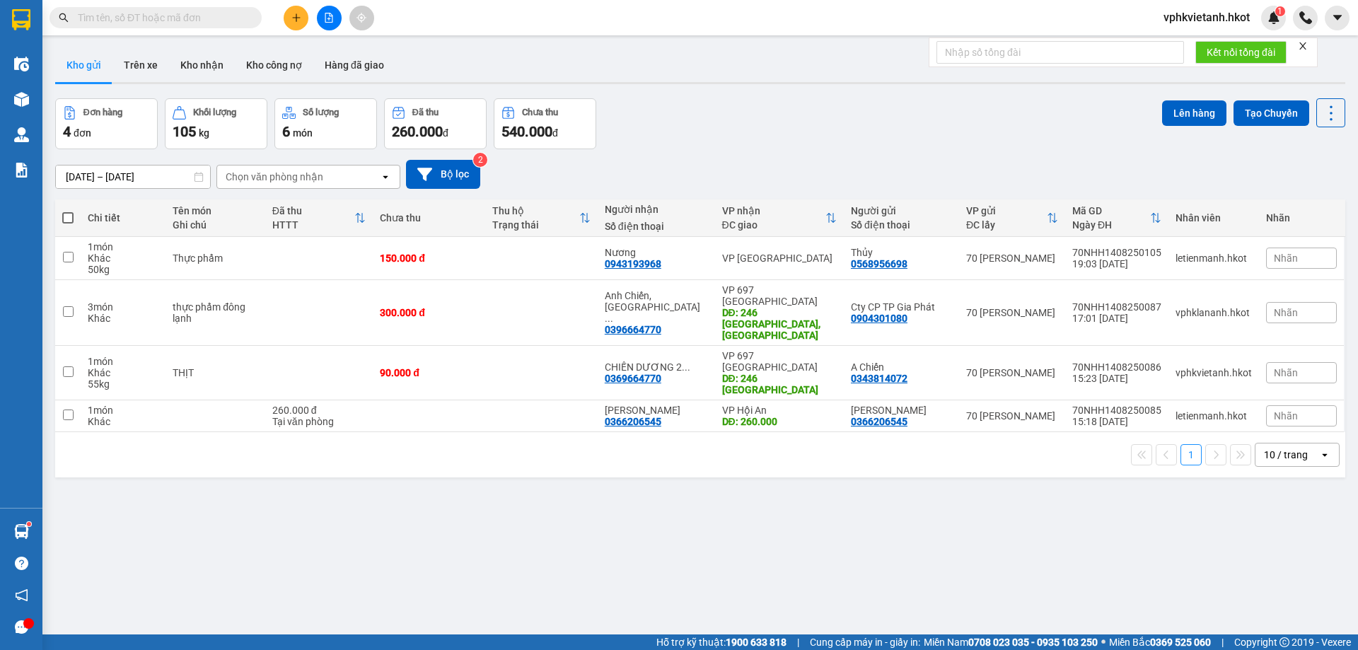  What do you see at coordinates (779, 384) in the screenshot?
I see `div: DĐ: 246 Điện Biên Phủ` at bounding box center [779, 384].